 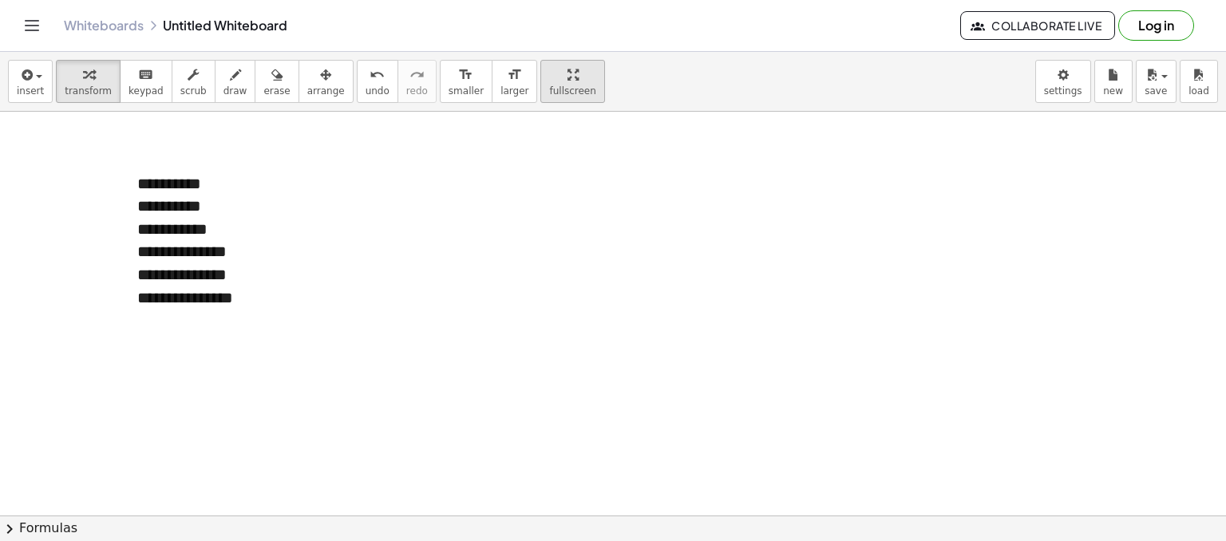 What do you see at coordinates (1156, 81) in the screenshot?
I see `button: save` at bounding box center [1156, 81].